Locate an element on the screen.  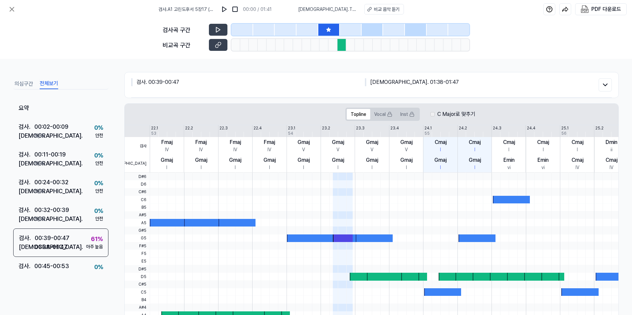
div: 24.1 is located at coordinates (428, 128).